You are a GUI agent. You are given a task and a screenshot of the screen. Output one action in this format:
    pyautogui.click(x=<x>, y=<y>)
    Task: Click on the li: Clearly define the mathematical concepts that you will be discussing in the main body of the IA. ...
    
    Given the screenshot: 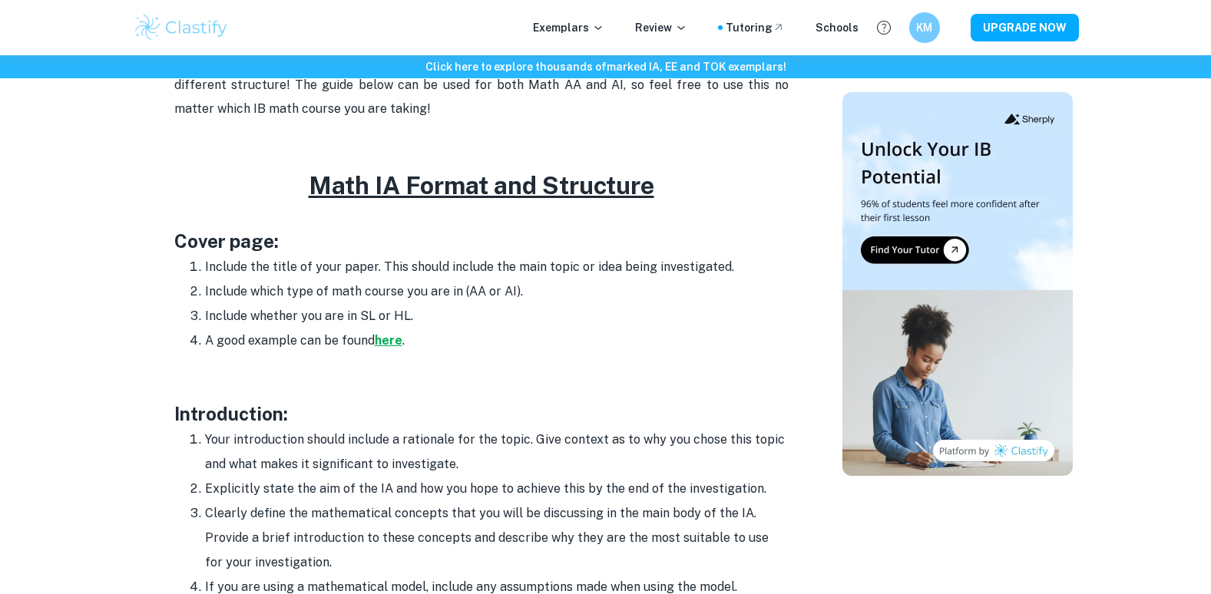 What is the action you would take?
    pyautogui.click(x=497, y=538)
    